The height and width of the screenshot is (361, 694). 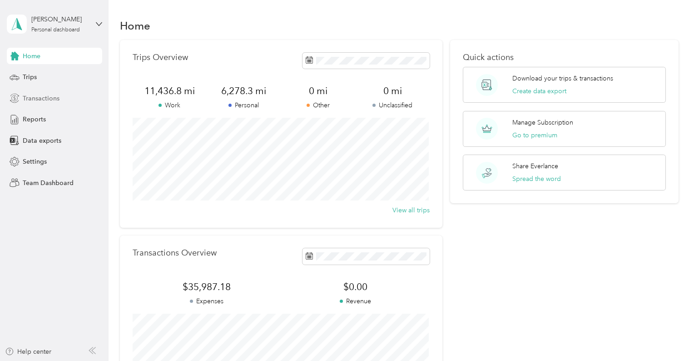 What do you see at coordinates (31, 56) in the screenshot?
I see `span: Home` at bounding box center [31, 56].